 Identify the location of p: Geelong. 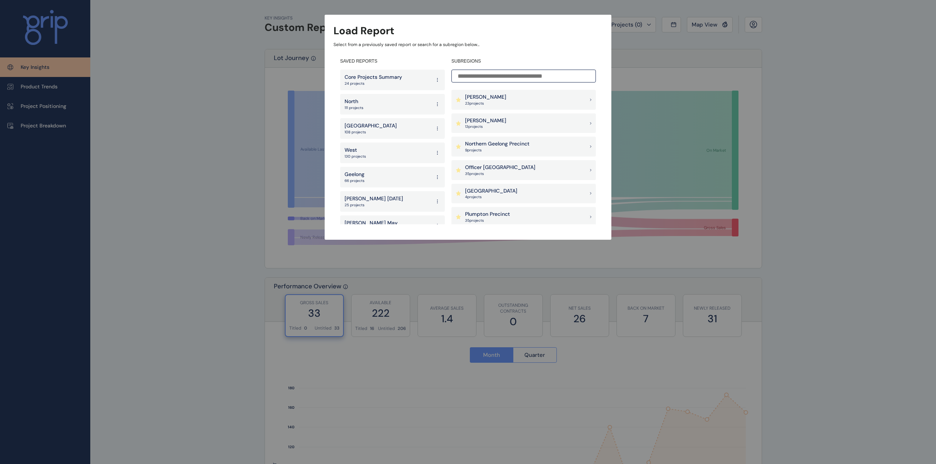
(354, 175).